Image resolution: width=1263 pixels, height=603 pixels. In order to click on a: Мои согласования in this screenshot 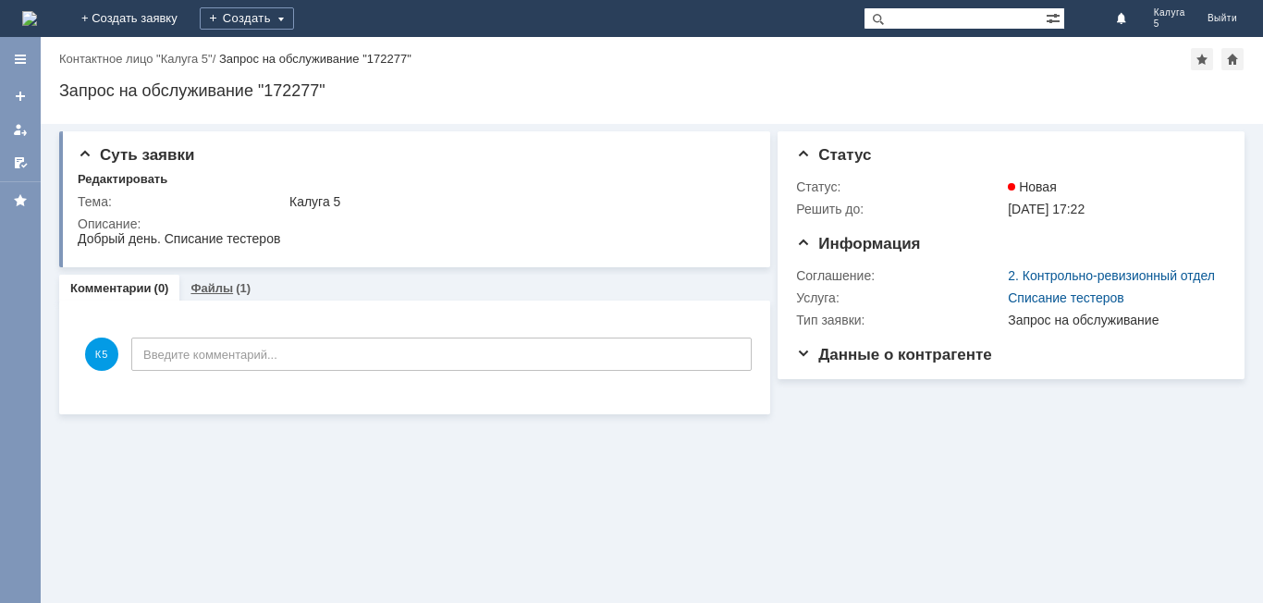, I will do `click(20, 163)`.